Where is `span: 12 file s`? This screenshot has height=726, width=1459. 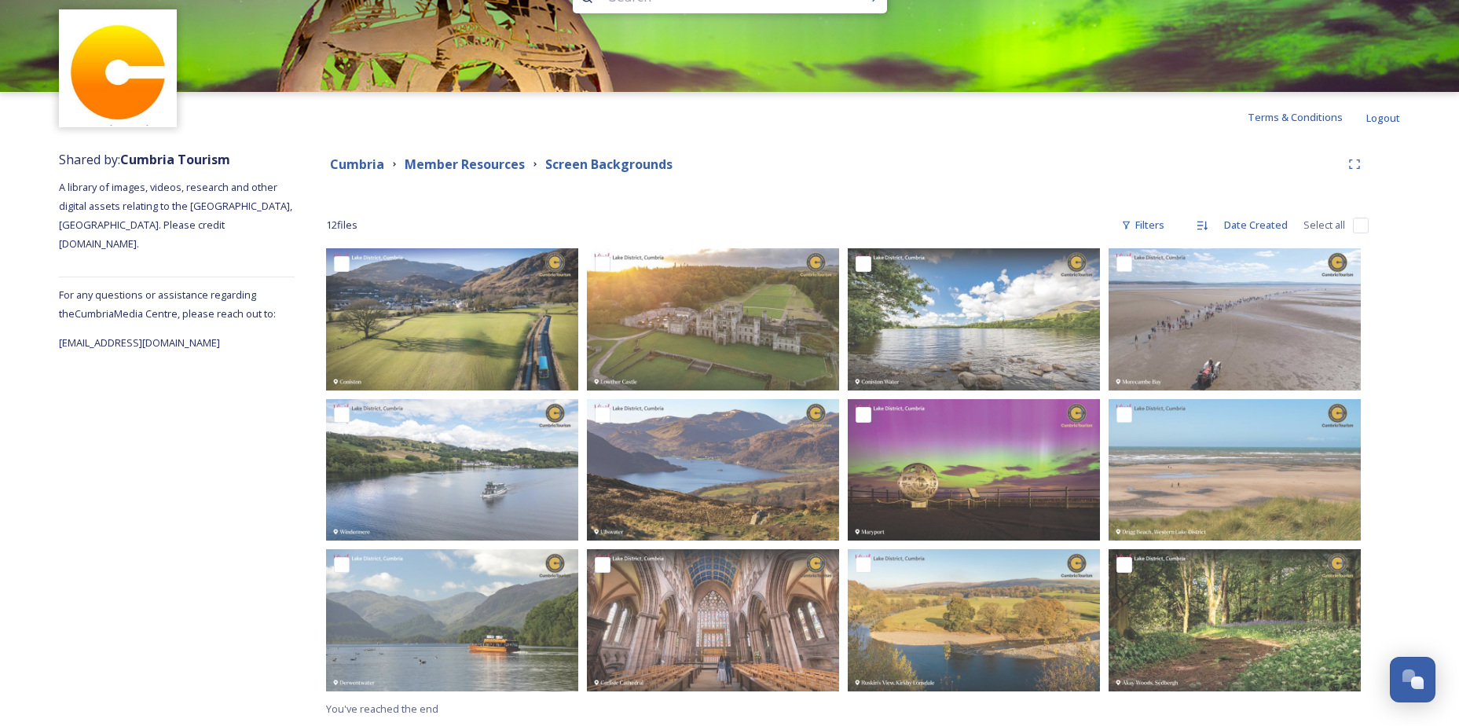
span: 12 file s is located at coordinates (342, 225).